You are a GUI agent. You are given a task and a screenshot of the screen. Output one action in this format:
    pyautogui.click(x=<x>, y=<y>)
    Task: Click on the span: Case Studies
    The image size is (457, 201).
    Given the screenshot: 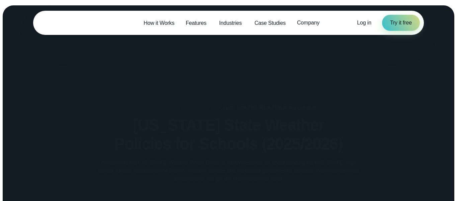 What is the action you would take?
    pyautogui.click(x=270, y=23)
    